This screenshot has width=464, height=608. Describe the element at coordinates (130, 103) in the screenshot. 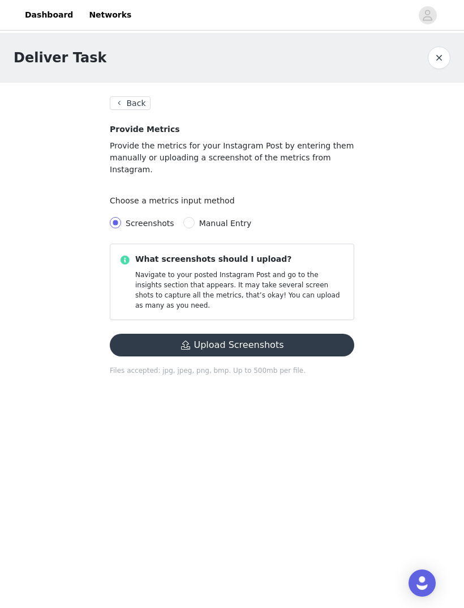

I see `button: Back` at that location.